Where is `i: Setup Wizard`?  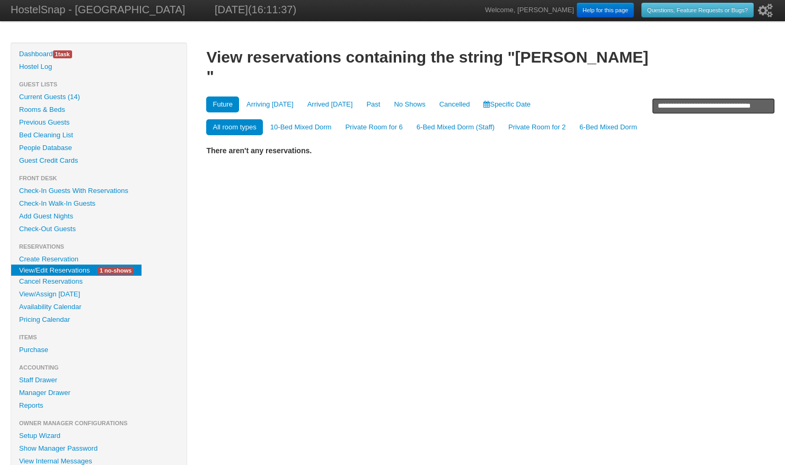
i: Setup Wizard is located at coordinates (765, 11).